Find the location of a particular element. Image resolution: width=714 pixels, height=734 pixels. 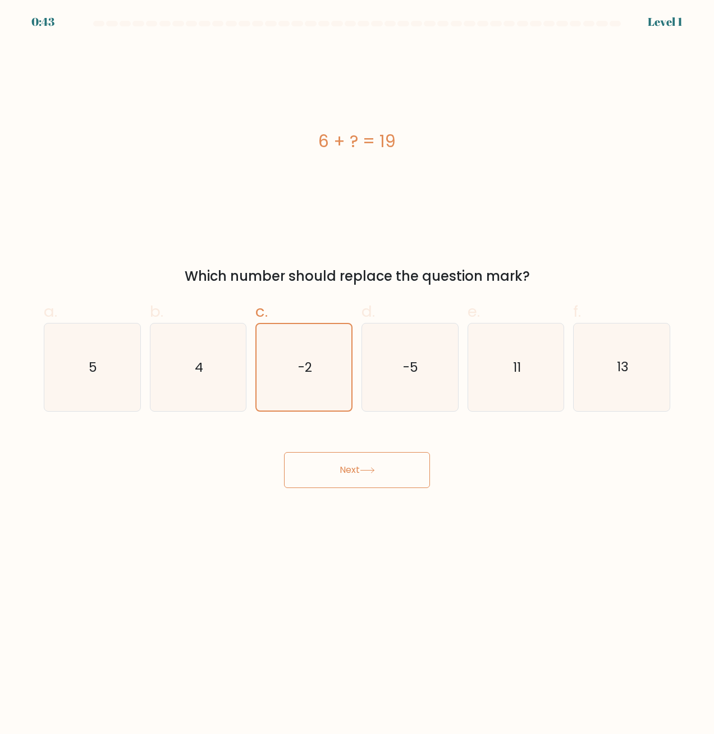

span: b. is located at coordinates (157, 311).